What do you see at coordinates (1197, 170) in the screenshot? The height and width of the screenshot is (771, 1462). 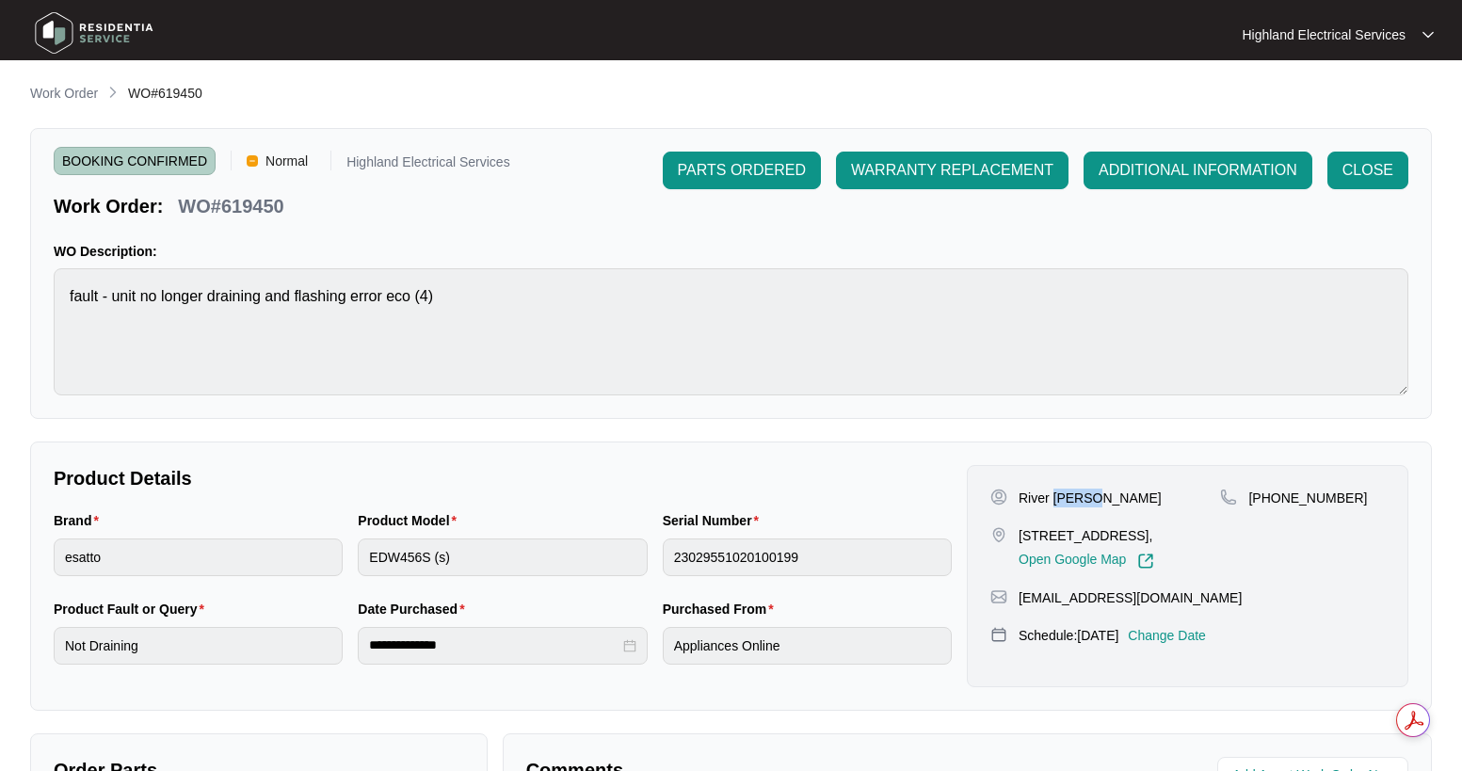 I see `button: ADDITIONAL INFORMATION` at bounding box center [1197, 170].